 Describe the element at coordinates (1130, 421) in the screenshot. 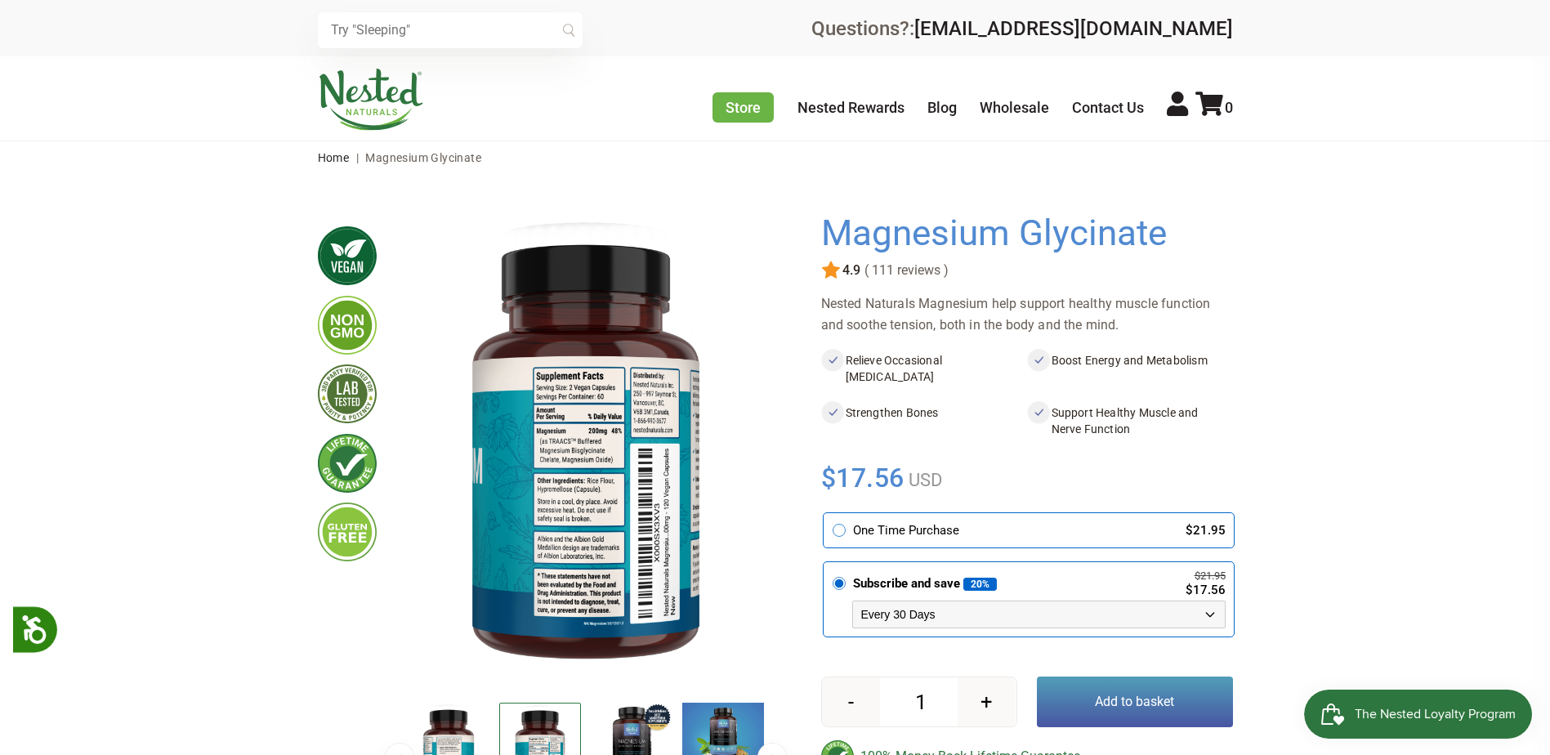

I see `li: Support Healthy Muscle and Nerve Function` at that location.